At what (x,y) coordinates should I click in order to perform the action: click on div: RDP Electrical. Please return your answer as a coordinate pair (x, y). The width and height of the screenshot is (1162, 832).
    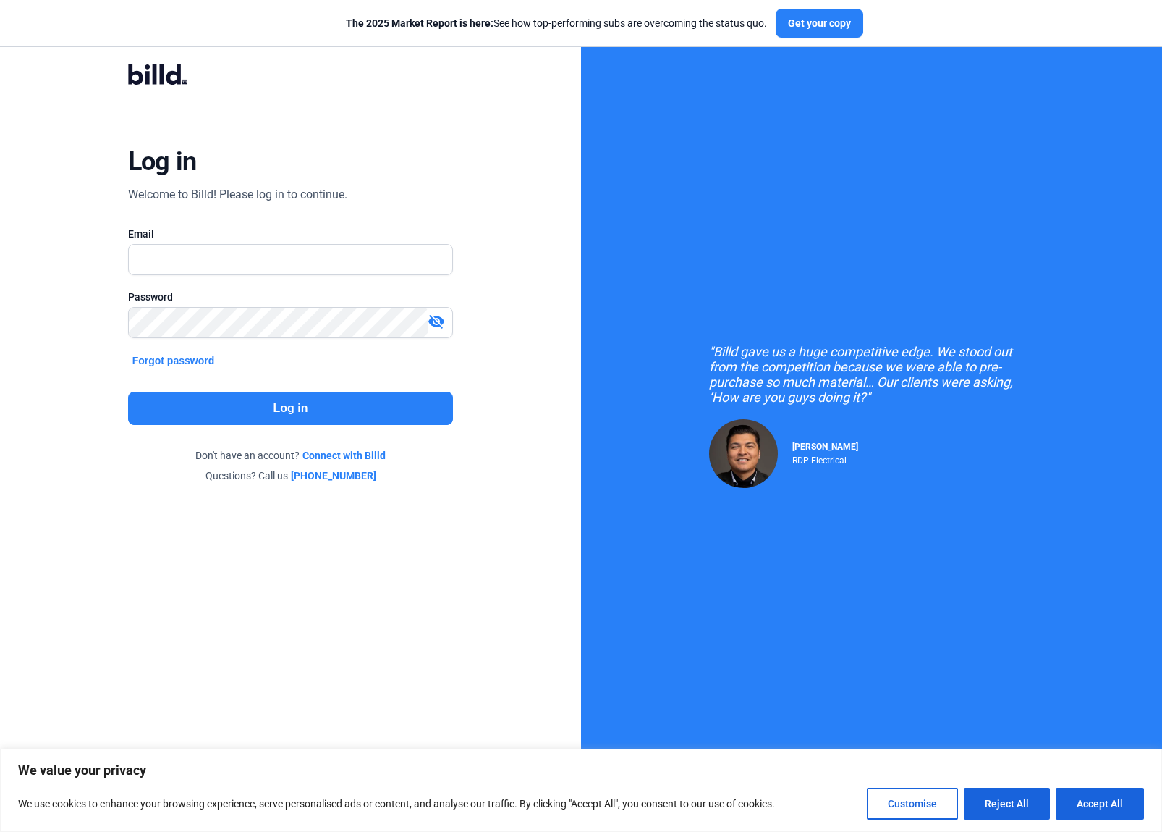
    Looking at the image, I should click on (825, 458).